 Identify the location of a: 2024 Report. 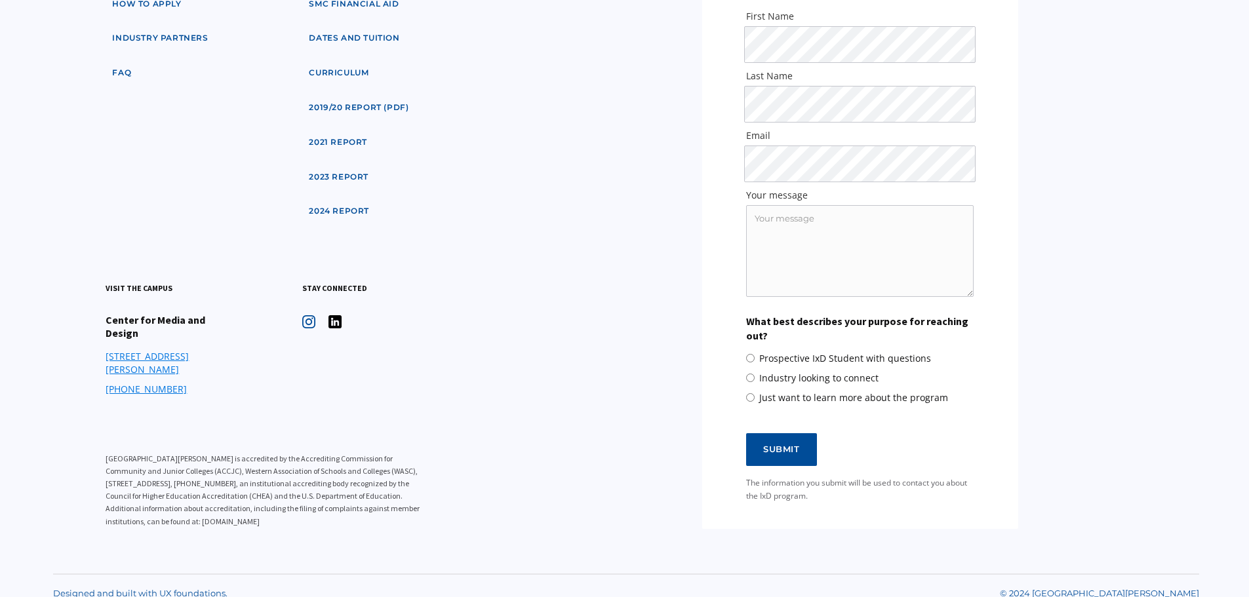
(339, 211).